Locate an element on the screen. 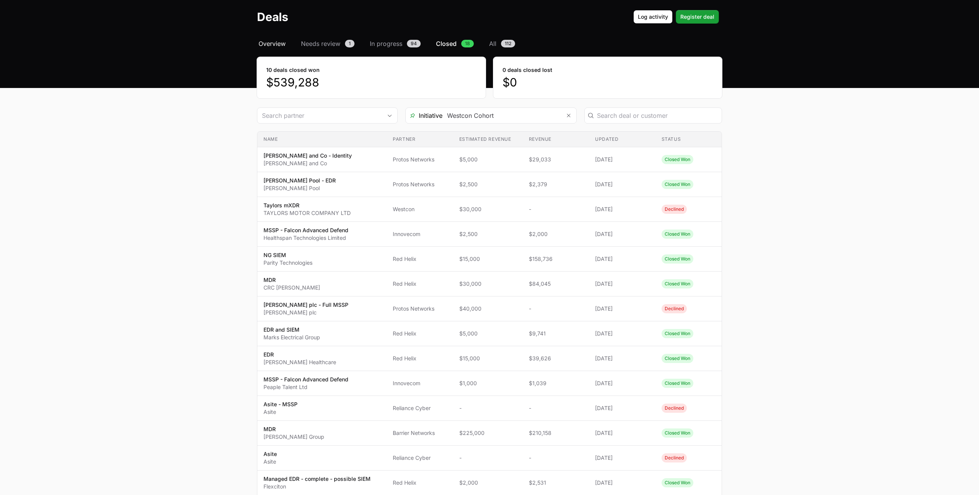 The image size is (979, 495). th: Partner is located at coordinates (420, 139).